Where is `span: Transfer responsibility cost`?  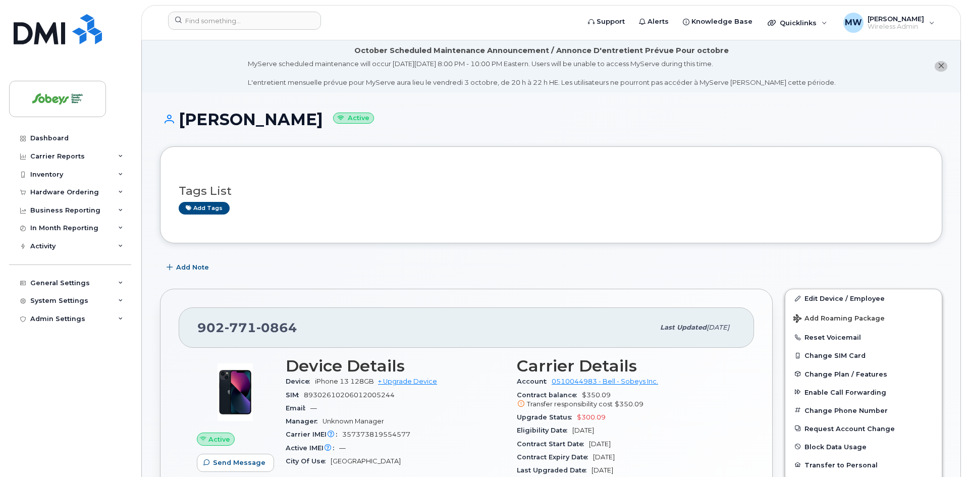
span: Transfer responsibility cost is located at coordinates (570, 404).